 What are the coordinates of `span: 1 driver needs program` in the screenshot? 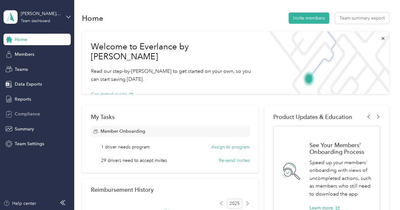 It's located at (126, 147).